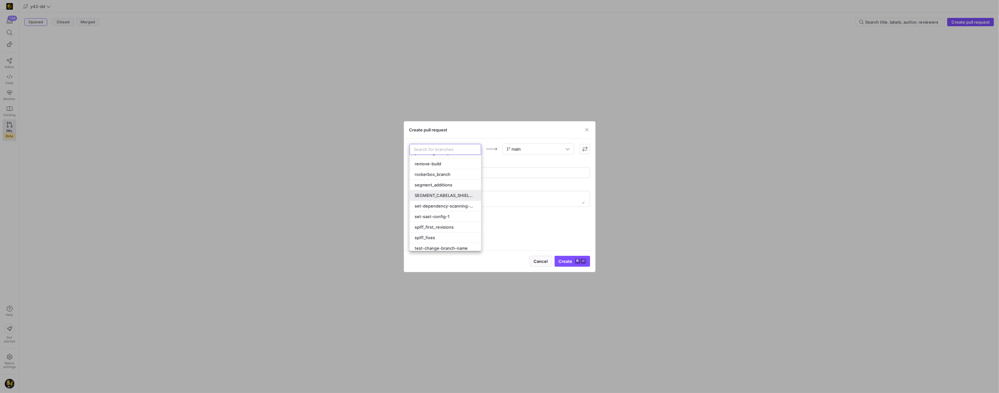 The image size is (999, 393). Describe the element at coordinates (445, 195) in the screenshot. I see `span: SEGMENT_CABELAS_SHIELD_DELTADEFENSE_COM_CHECKOUT_STEP_VIEWED` at that location.